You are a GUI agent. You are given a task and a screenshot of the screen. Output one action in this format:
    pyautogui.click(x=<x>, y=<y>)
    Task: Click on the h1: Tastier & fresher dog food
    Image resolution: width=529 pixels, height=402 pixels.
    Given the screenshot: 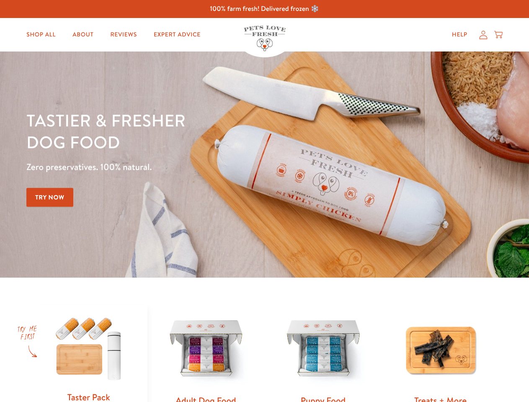 What is the action you would take?
    pyautogui.click(x=185, y=131)
    